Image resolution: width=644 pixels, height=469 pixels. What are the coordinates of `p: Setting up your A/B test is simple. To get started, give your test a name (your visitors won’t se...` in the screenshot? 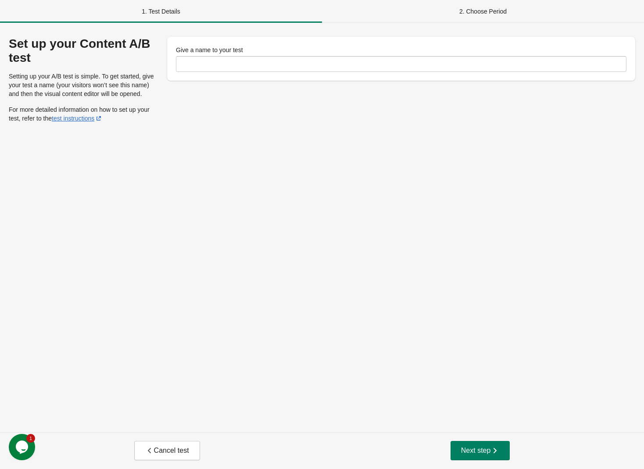 It's located at (84, 85).